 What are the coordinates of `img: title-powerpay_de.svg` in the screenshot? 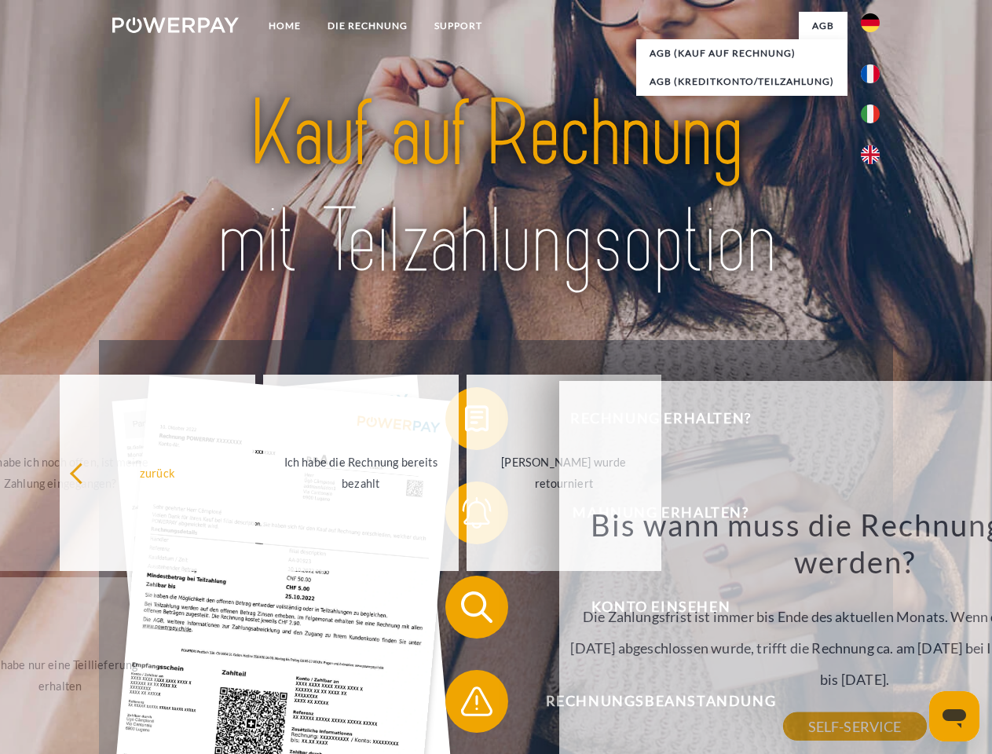 It's located at (496, 188).